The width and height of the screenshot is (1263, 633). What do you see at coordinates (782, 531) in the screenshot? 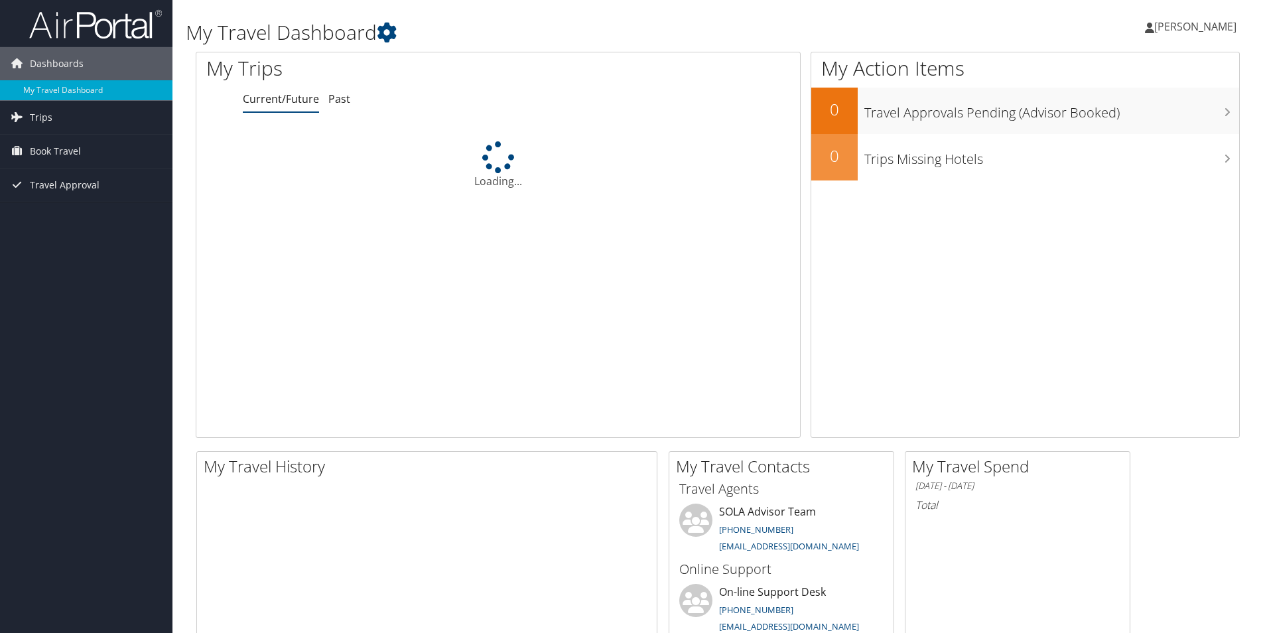
I see `li: SOLA Advisor Team` at bounding box center [782, 531].